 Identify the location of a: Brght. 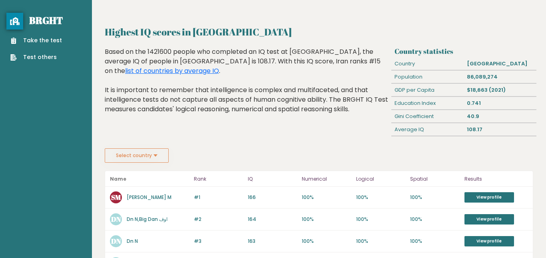
(46, 20).